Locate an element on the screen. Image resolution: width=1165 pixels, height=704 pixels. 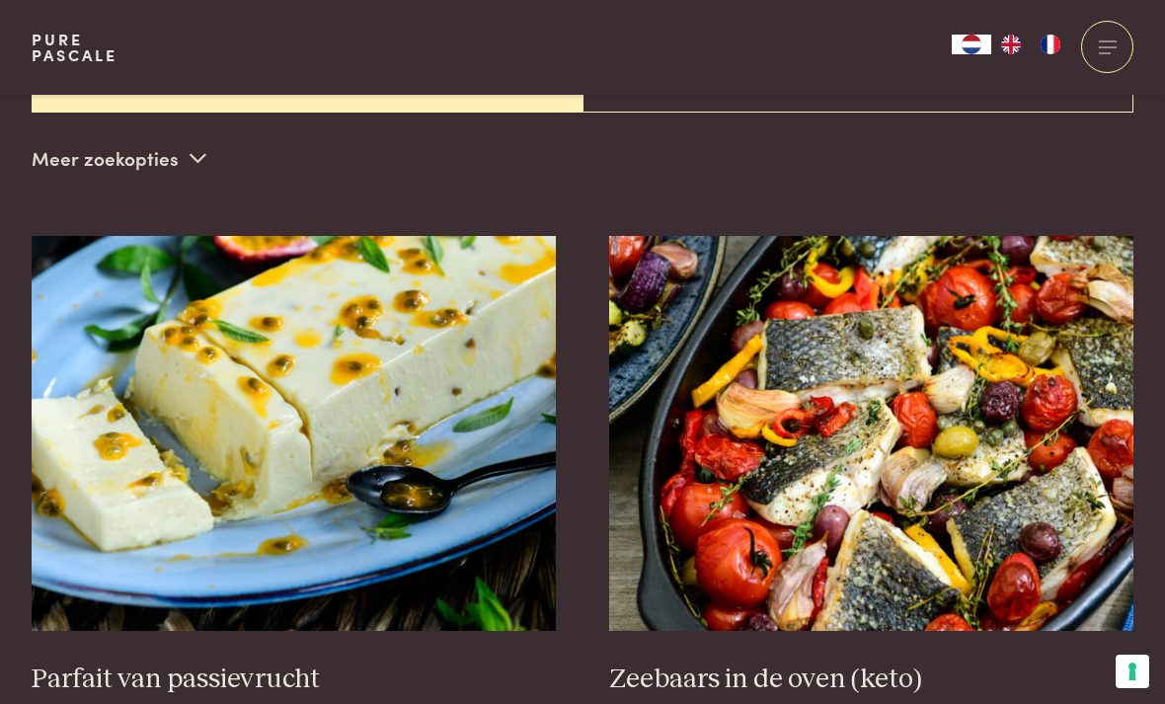
a: FR is located at coordinates (1050, 44).